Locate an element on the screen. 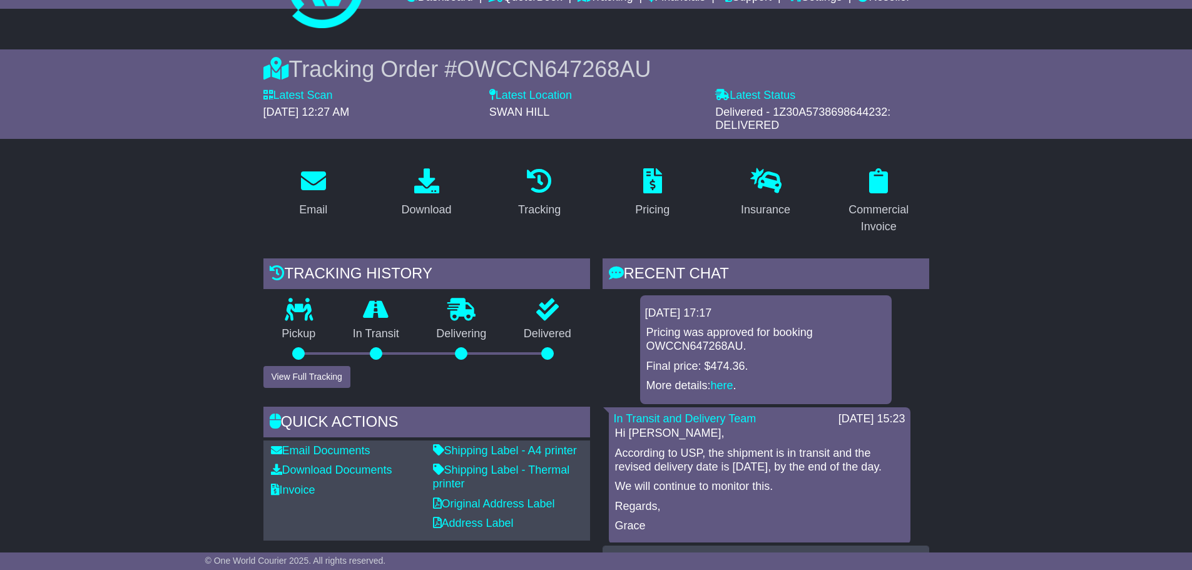  p: Grace is located at coordinates (760, 526).